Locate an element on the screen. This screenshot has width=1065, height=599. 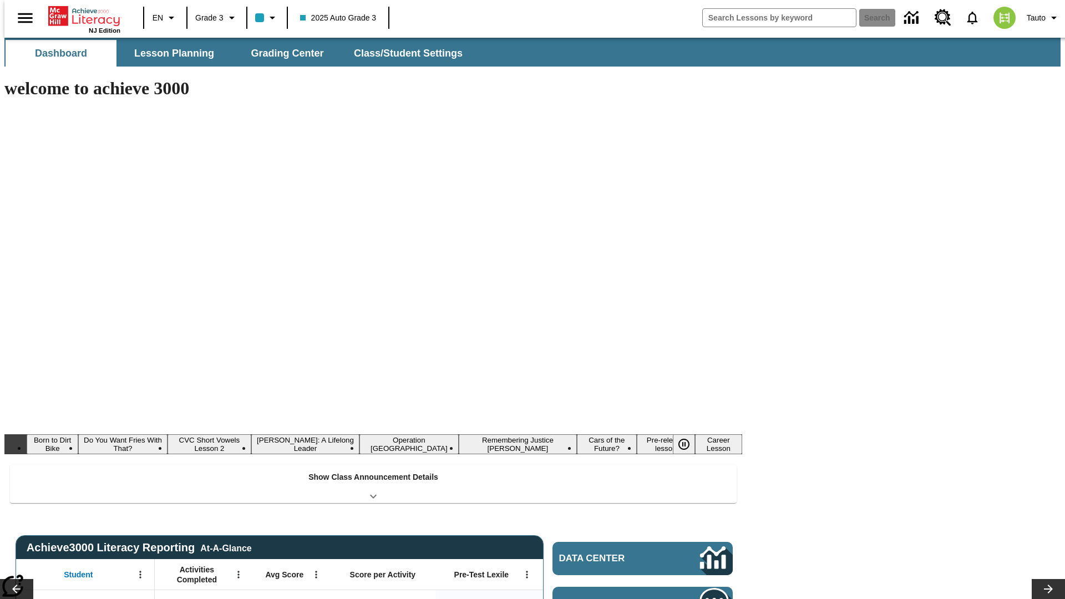
img: avatar image is located at coordinates (1004, 18).